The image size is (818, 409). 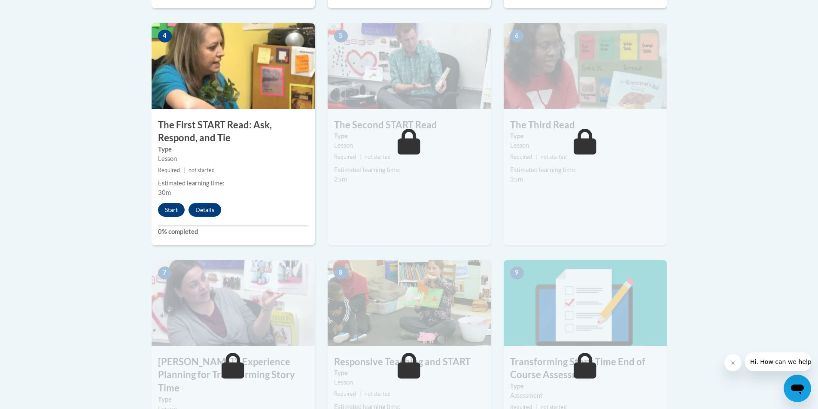 What do you see at coordinates (585, 396) in the screenshot?
I see `div: Assessment` at bounding box center [585, 396].